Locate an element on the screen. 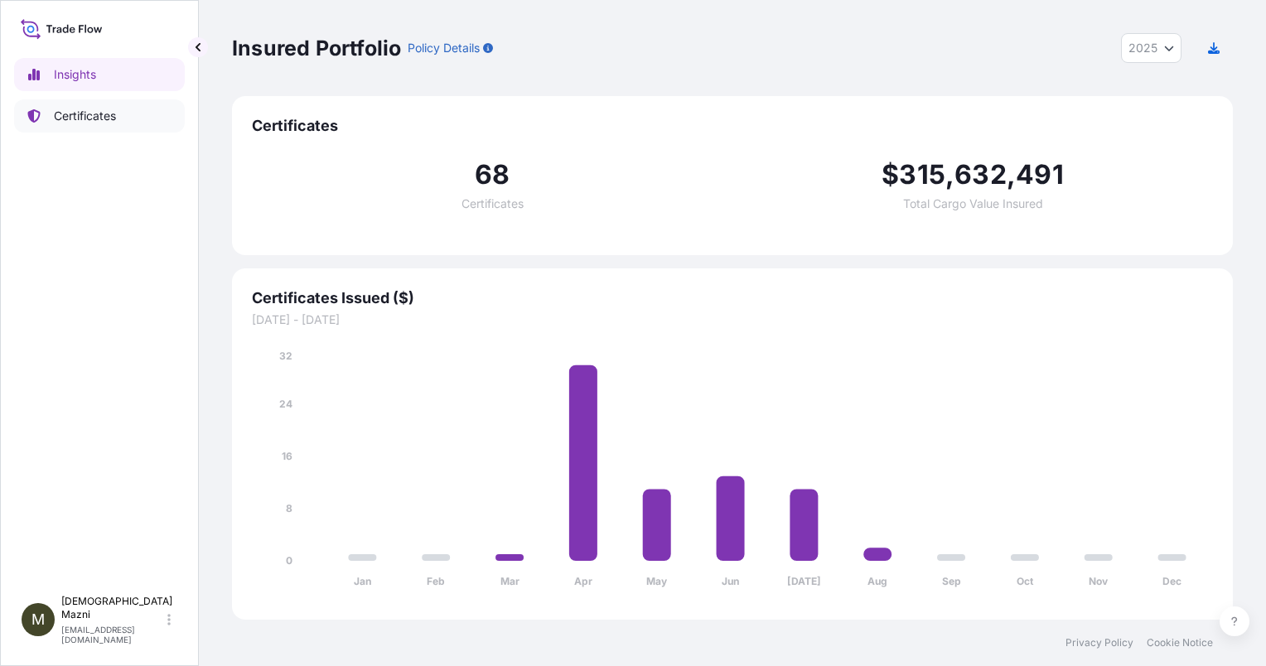 This screenshot has height=666, width=1266. tspan: Nov is located at coordinates (1099, 581).